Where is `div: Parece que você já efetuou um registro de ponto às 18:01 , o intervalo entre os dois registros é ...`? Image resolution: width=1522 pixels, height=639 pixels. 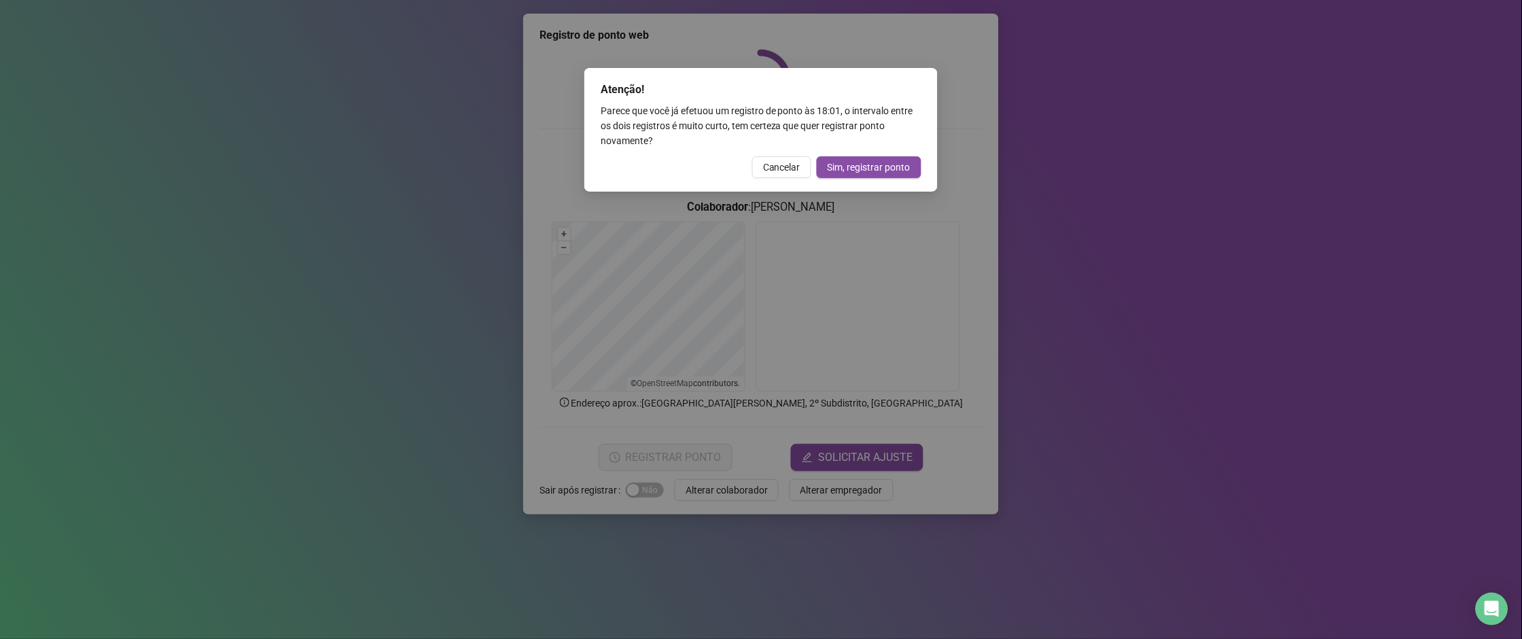
div: Parece que você já efetuou um registro de ponto às 18:01 , o intervalo entre os dois registros é ... is located at coordinates (761, 126).